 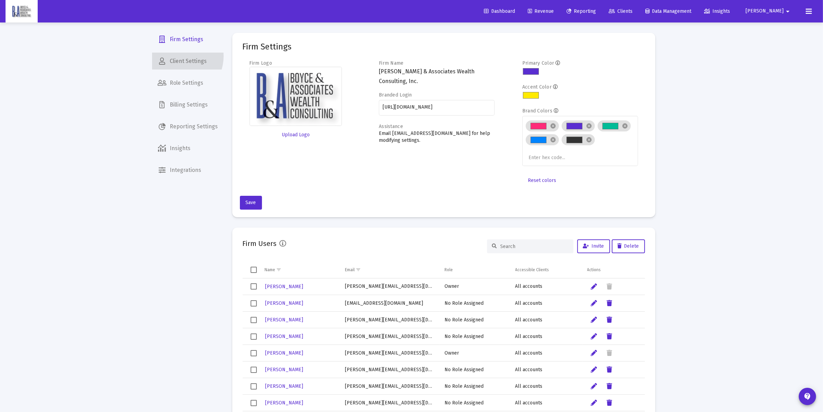 What do you see at coordinates (500, 11) in the screenshot?
I see `span: Dashboard` at bounding box center [500, 11].